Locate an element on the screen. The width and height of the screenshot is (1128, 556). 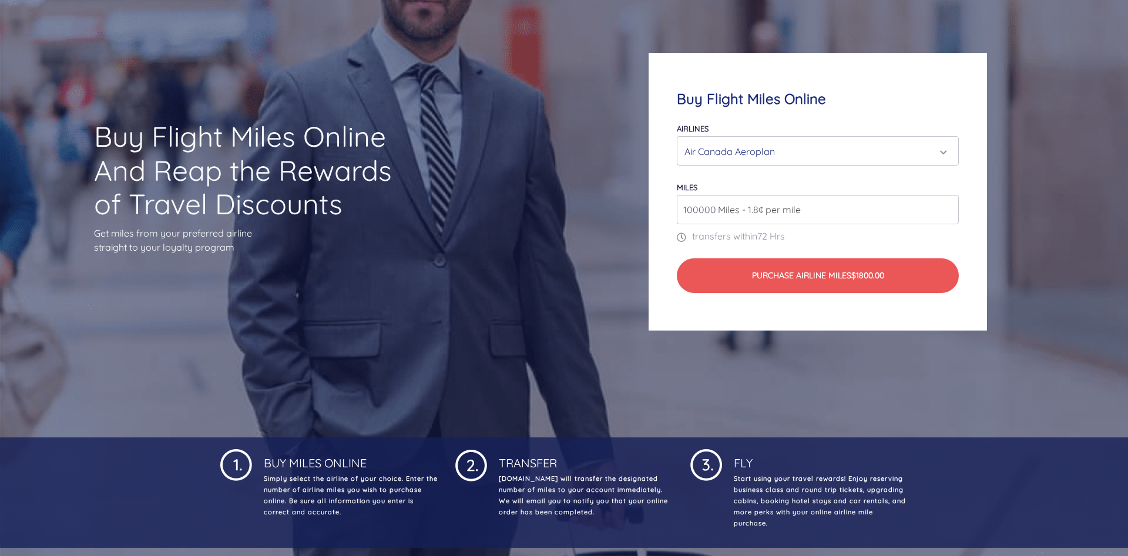
button: Purchase Airline Miles$1800.00 is located at coordinates (818, 275).